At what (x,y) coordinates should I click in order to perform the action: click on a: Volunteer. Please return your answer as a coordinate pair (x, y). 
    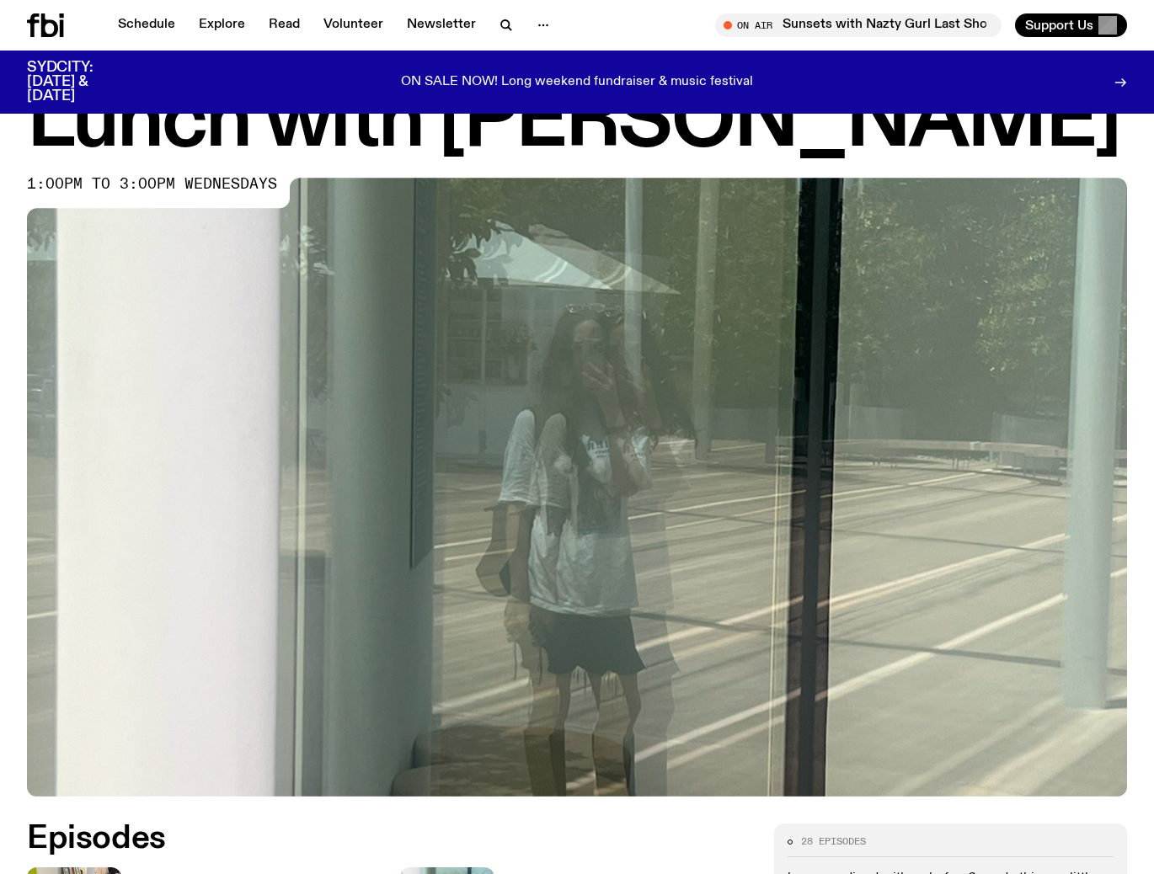
    Looking at the image, I should click on (353, 25).